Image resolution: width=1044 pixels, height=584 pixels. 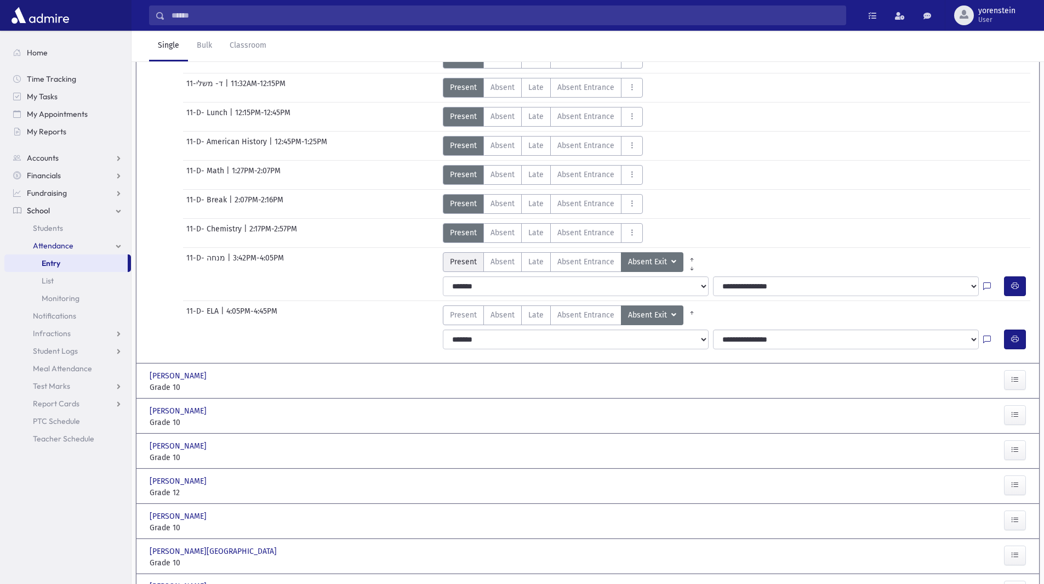 What do you see at coordinates (48, 281) in the screenshot?
I see `span: List` at bounding box center [48, 281].